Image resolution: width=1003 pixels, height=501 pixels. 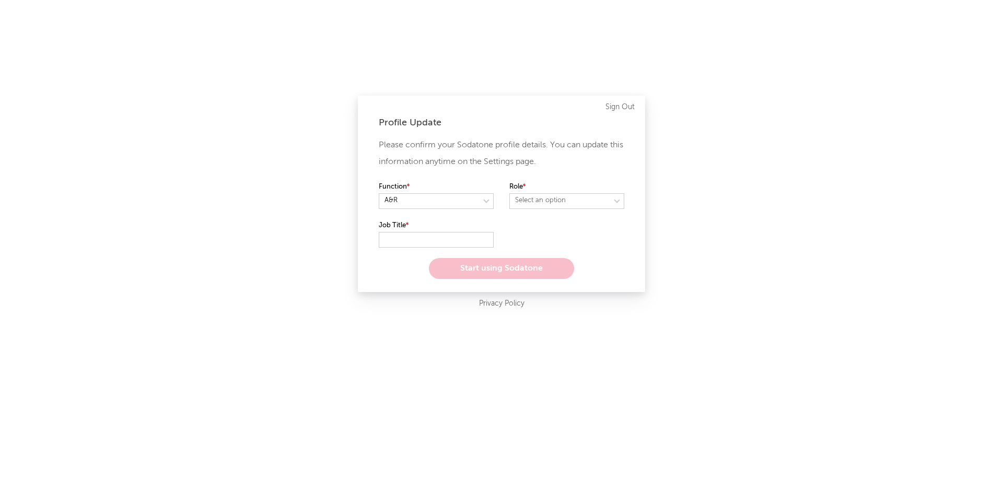 I want to click on label: Role, so click(x=567, y=187).